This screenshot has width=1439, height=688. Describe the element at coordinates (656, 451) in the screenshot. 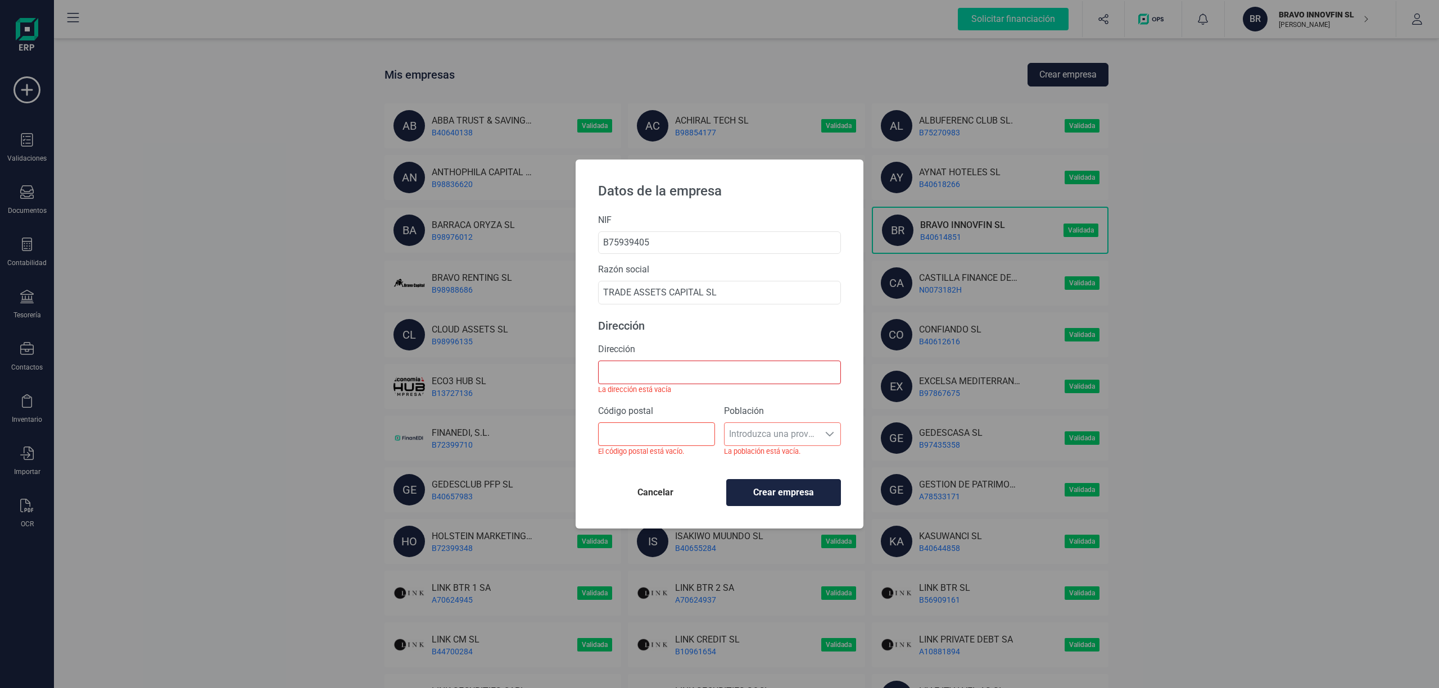

I see `small: El código postal está vacío.` at that location.